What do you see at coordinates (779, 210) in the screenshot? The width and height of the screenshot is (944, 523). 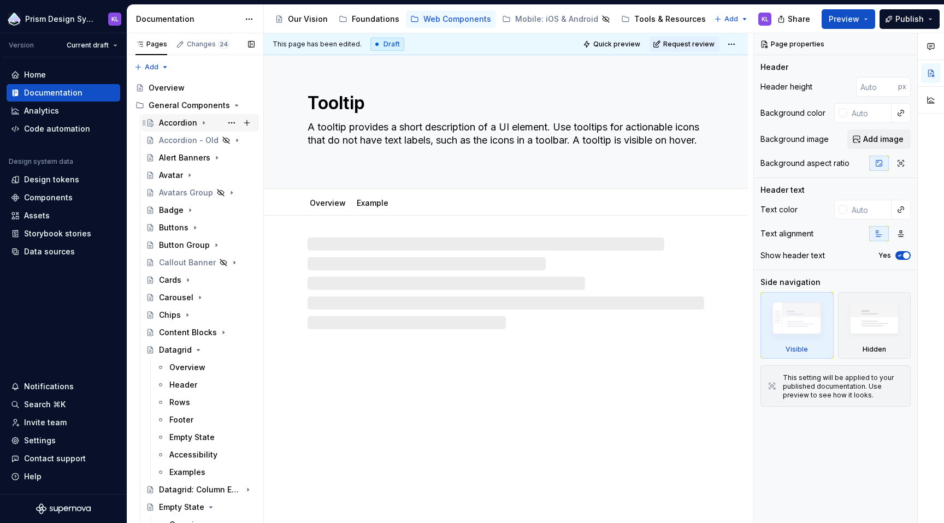 I see `div: Text color` at bounding box center [779, 210].